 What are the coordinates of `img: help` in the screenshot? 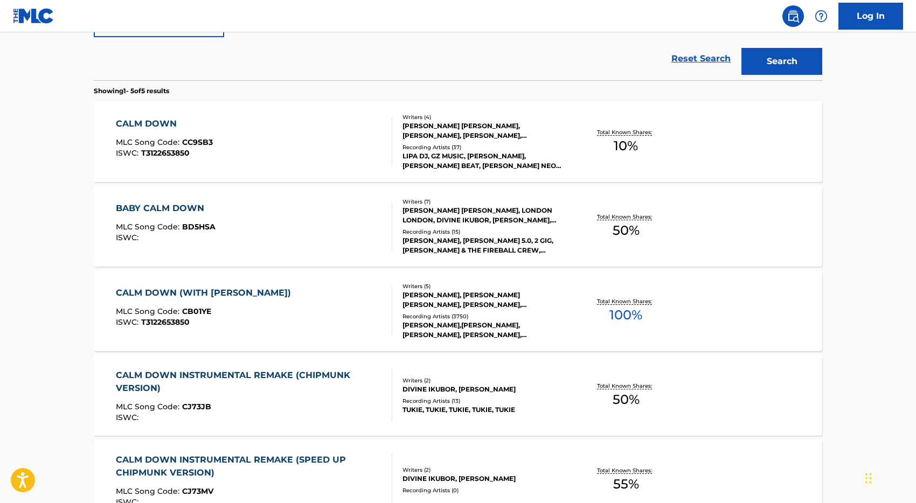 It's located at (821, 16).